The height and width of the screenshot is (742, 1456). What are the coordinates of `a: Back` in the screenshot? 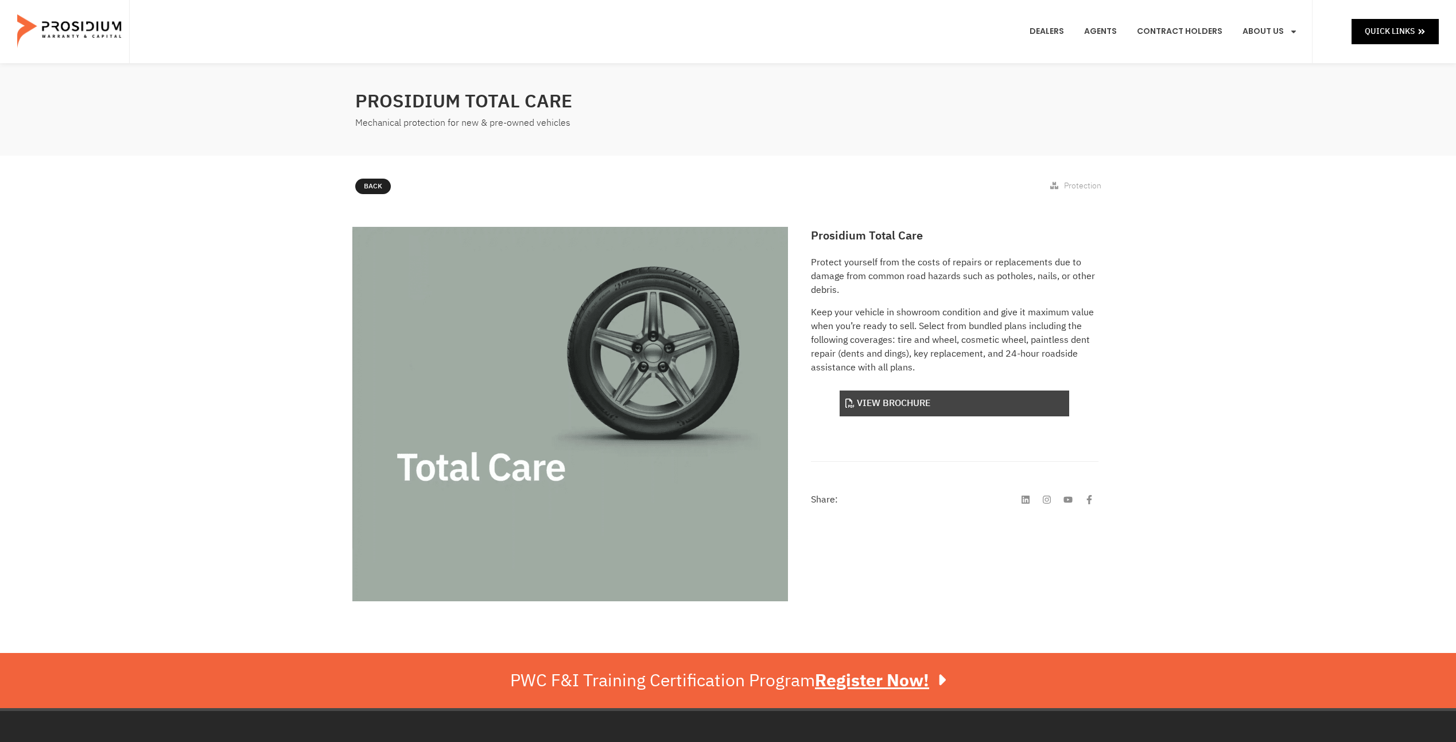 It's located at (373, 187).